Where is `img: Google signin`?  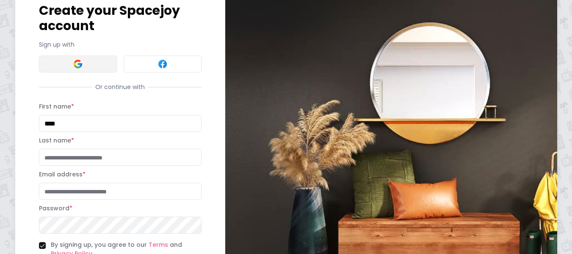
img: Google signin is located at coordinates (78, 64).